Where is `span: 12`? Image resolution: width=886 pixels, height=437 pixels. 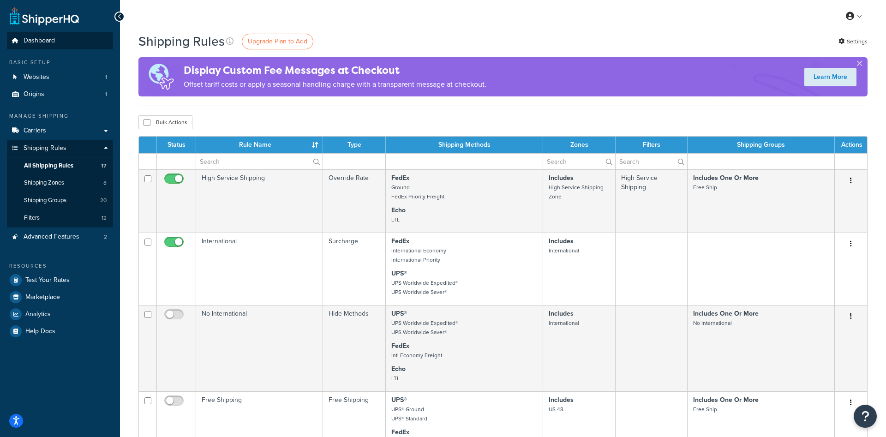 span: 12 is located at coordinates (104, 218).